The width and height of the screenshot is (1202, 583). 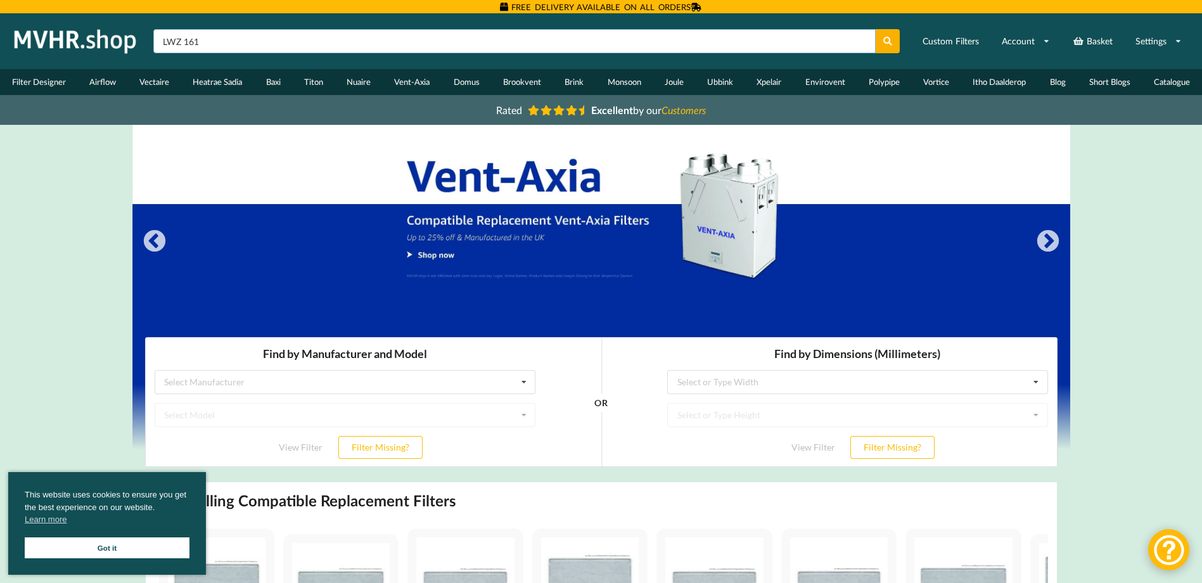 What do you see at coordinates (107, 548) in the screenshot?
I see `a: Got it cookie` at bounding box center [107, 548].